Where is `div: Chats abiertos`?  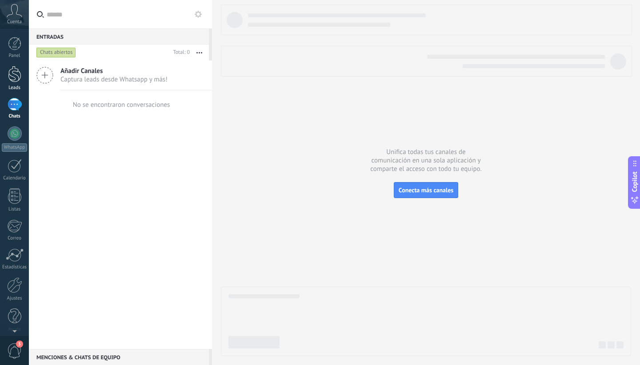 div: Chats abiertos is located at coordinates (56, 52).